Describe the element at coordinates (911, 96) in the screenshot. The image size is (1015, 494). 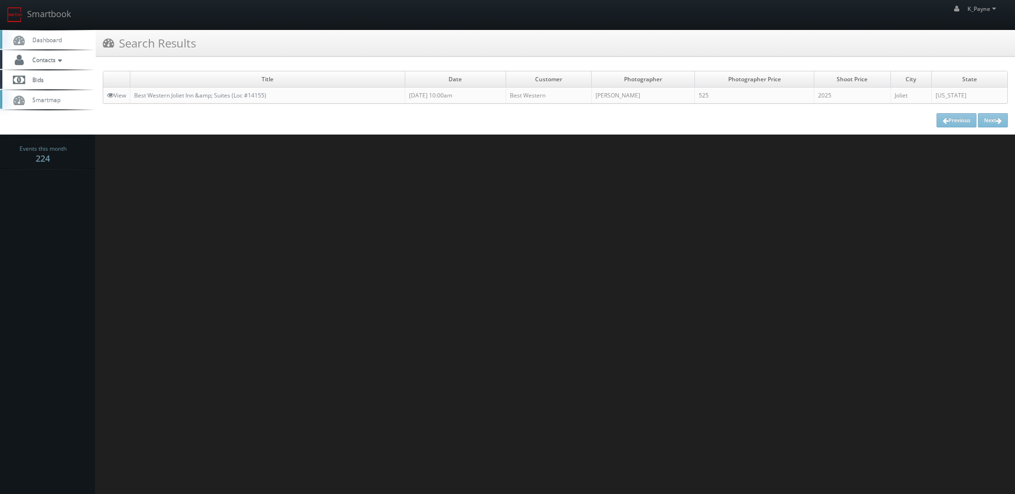
I see `td: Joliet` at that location.